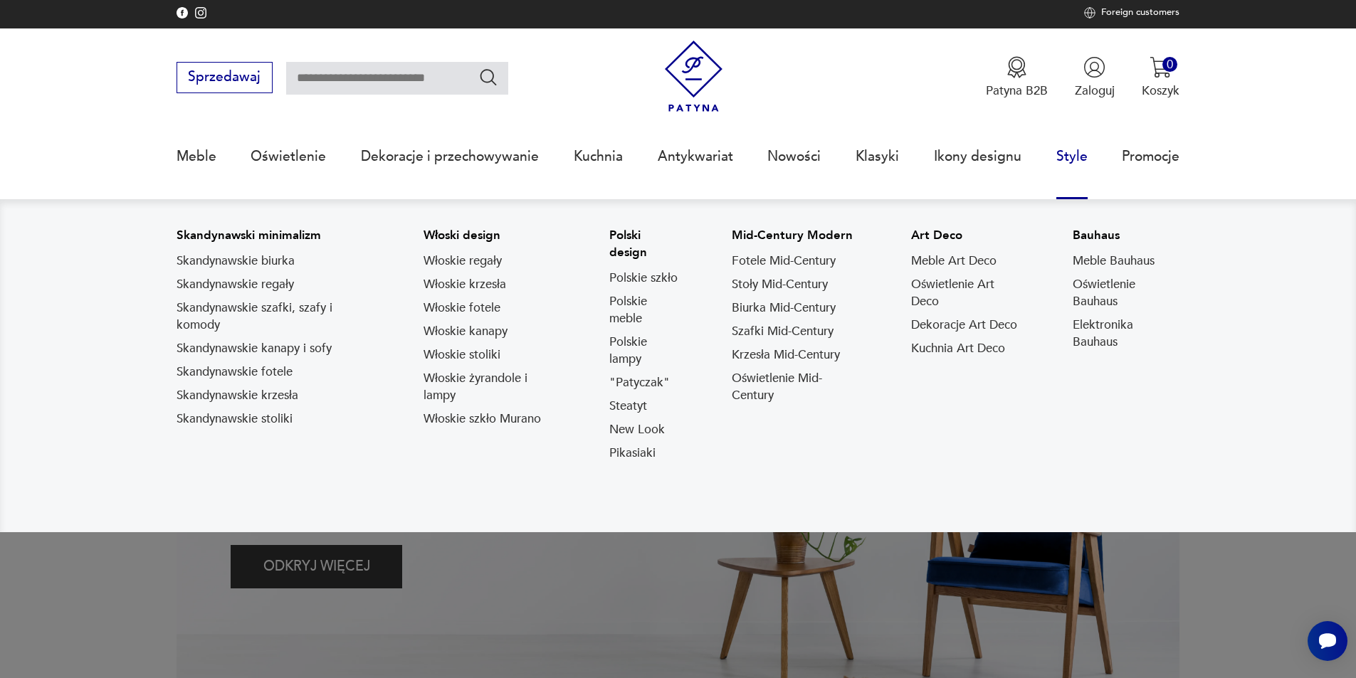 The width and height of the screenshot is (1356, 678). Describe the element at coordinates (462, 308) in the screenshot. I see `a: Włoskie fotele` at that location.